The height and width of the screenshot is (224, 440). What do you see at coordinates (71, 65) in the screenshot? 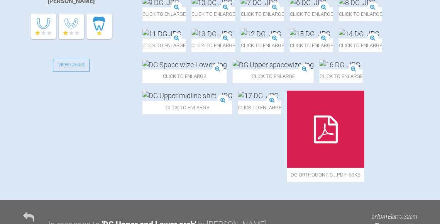
I see `a: View Cases` at bounding box center [71, 65].